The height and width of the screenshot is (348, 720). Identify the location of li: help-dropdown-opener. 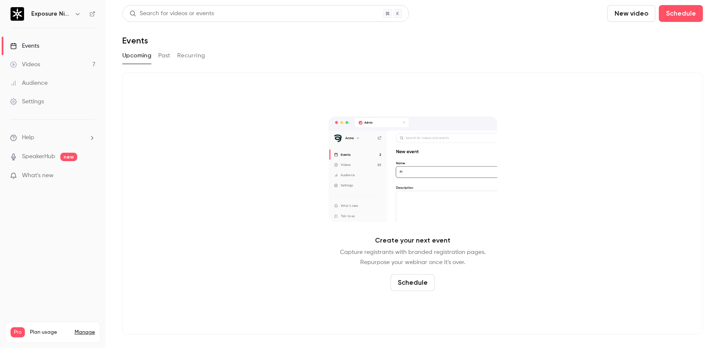
(53, 138).